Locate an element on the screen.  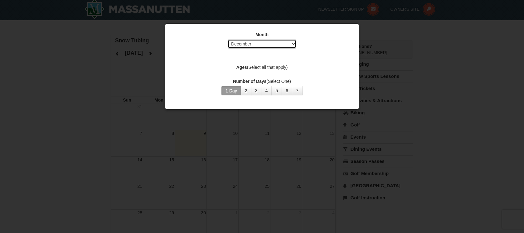
button: 2 is located at coordinates (246, 91).